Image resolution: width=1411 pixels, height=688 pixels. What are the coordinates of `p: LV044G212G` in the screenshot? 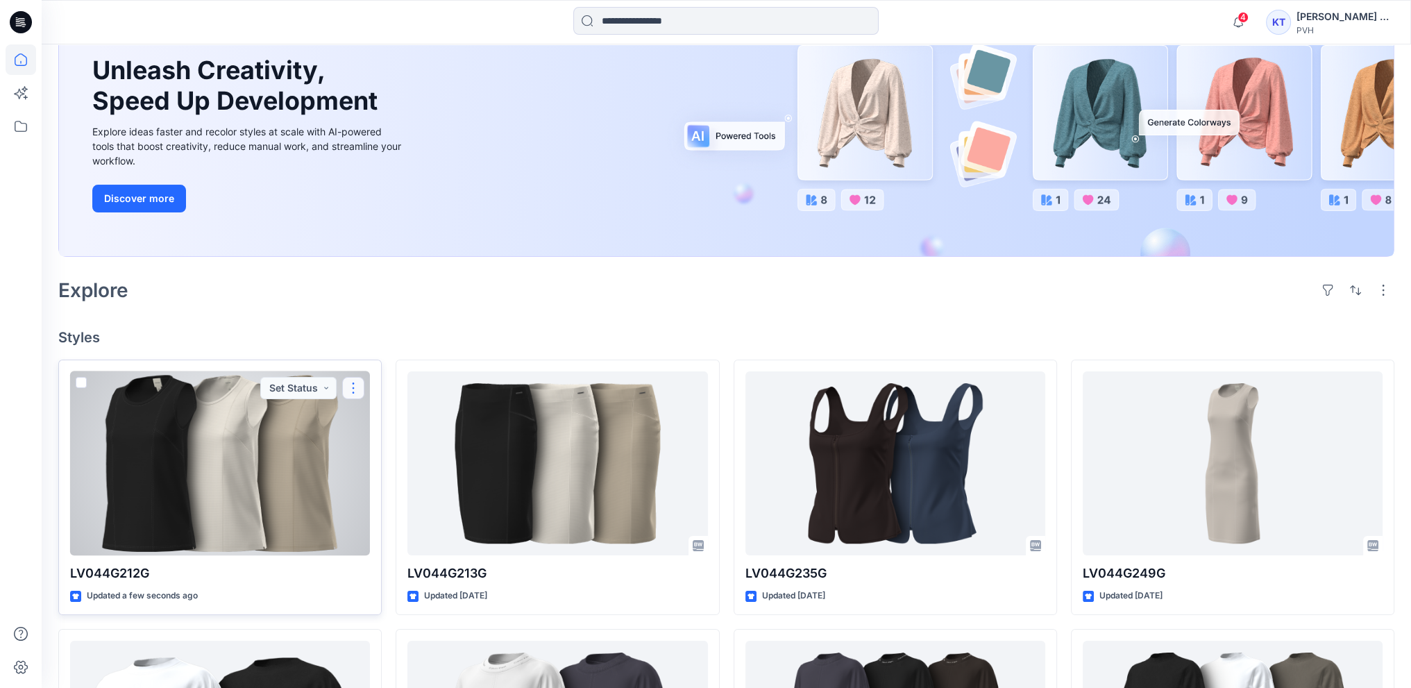 It's located at (220, 573).